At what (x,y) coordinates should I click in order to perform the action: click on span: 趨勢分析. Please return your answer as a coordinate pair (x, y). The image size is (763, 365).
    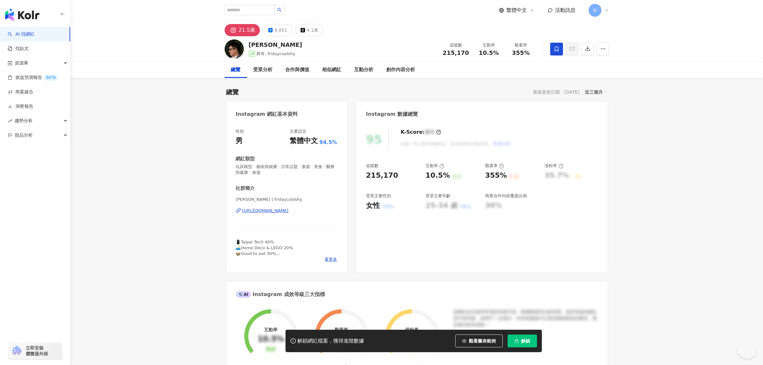
    Looking at the image, I should click on (24, 120).